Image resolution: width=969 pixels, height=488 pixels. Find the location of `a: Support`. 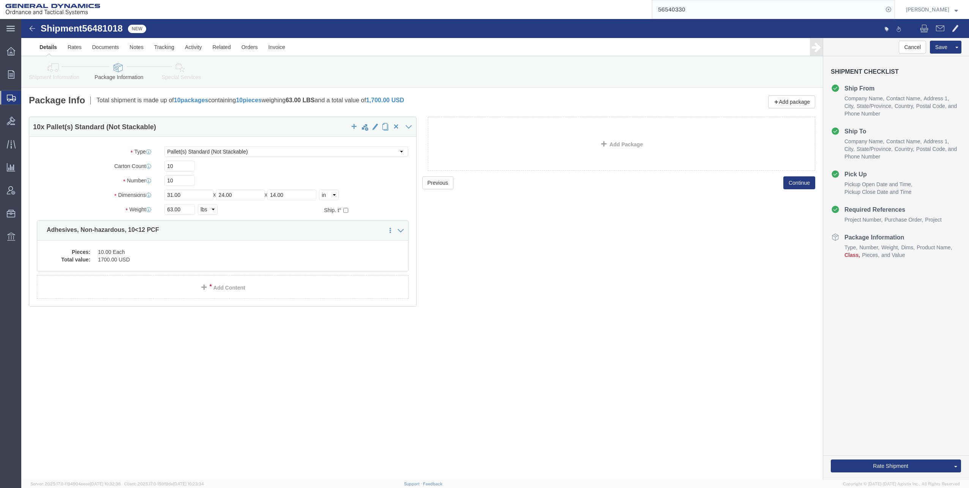

a: Support is located at coordinates (414, 484).